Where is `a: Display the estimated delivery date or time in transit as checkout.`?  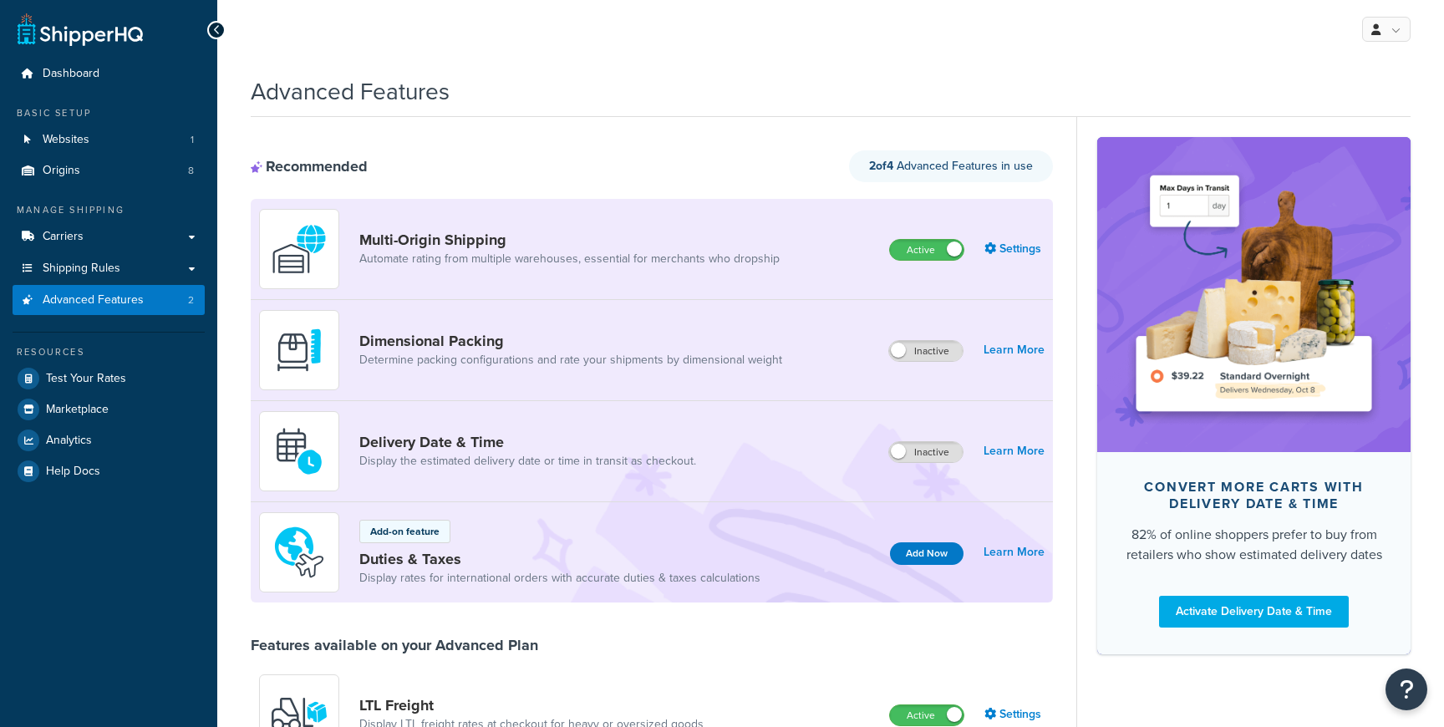
a: Display the estimated delivery date or time in transit as checkout. is located at coordinates (527, 461).